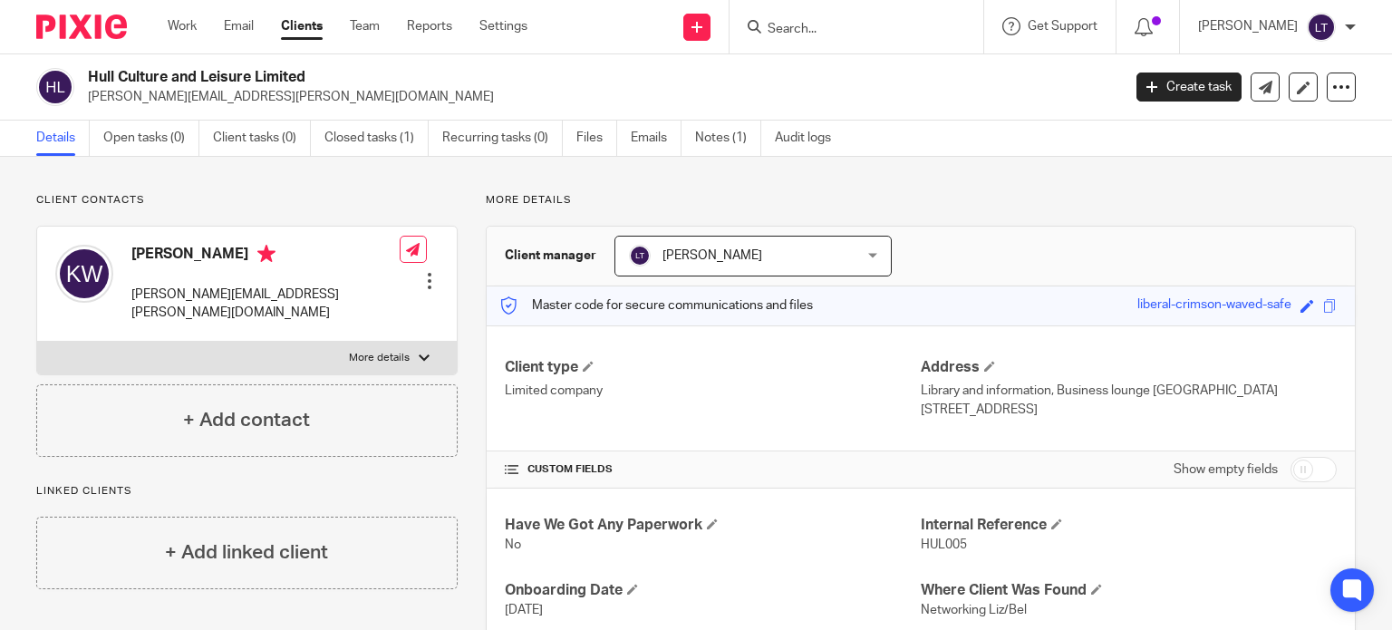 This screenshot has height=630, width=1392. What do you see at coordinates (712, 469) in the screenshot?
I see `h4: CUSTOM FIELDS` at bounding box center [712, 469].